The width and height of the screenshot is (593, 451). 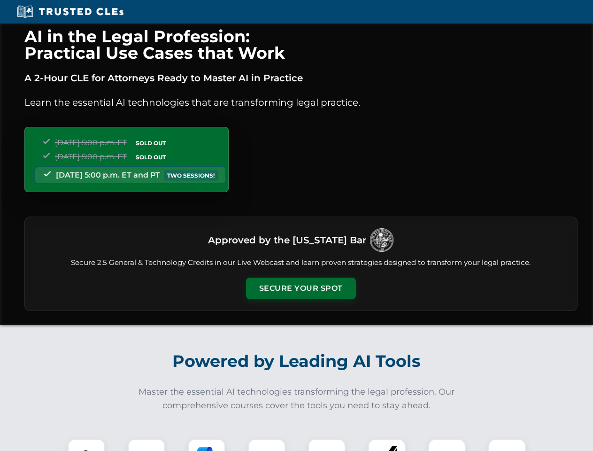 What do you see at coordinates (301, 288) in the screenshot?
I see `button: Secure Your Spot` at bounding box center [301, 288].